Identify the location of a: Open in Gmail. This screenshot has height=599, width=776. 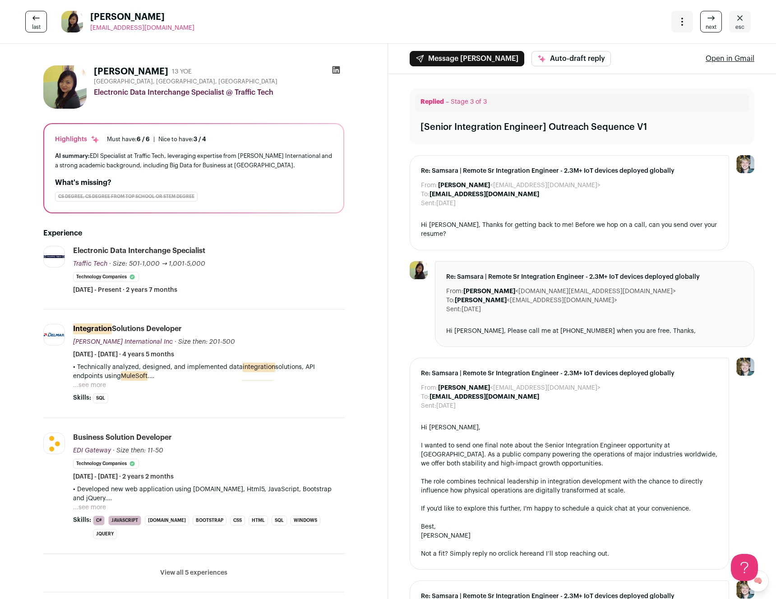
(730, 59).